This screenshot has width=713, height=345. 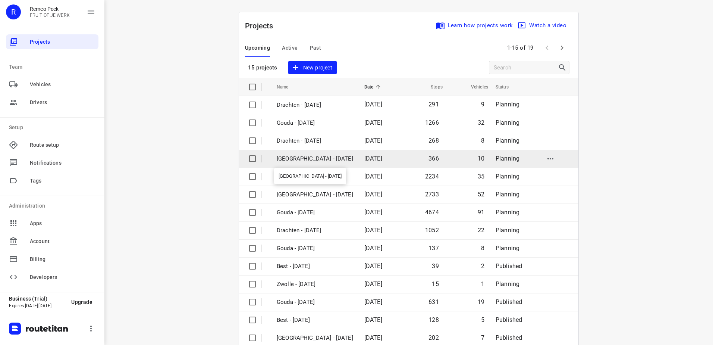 What do you see at coordinates (63, 102) in the screenshot?
I see `span: Drivers` at bounding box center [63, 102].